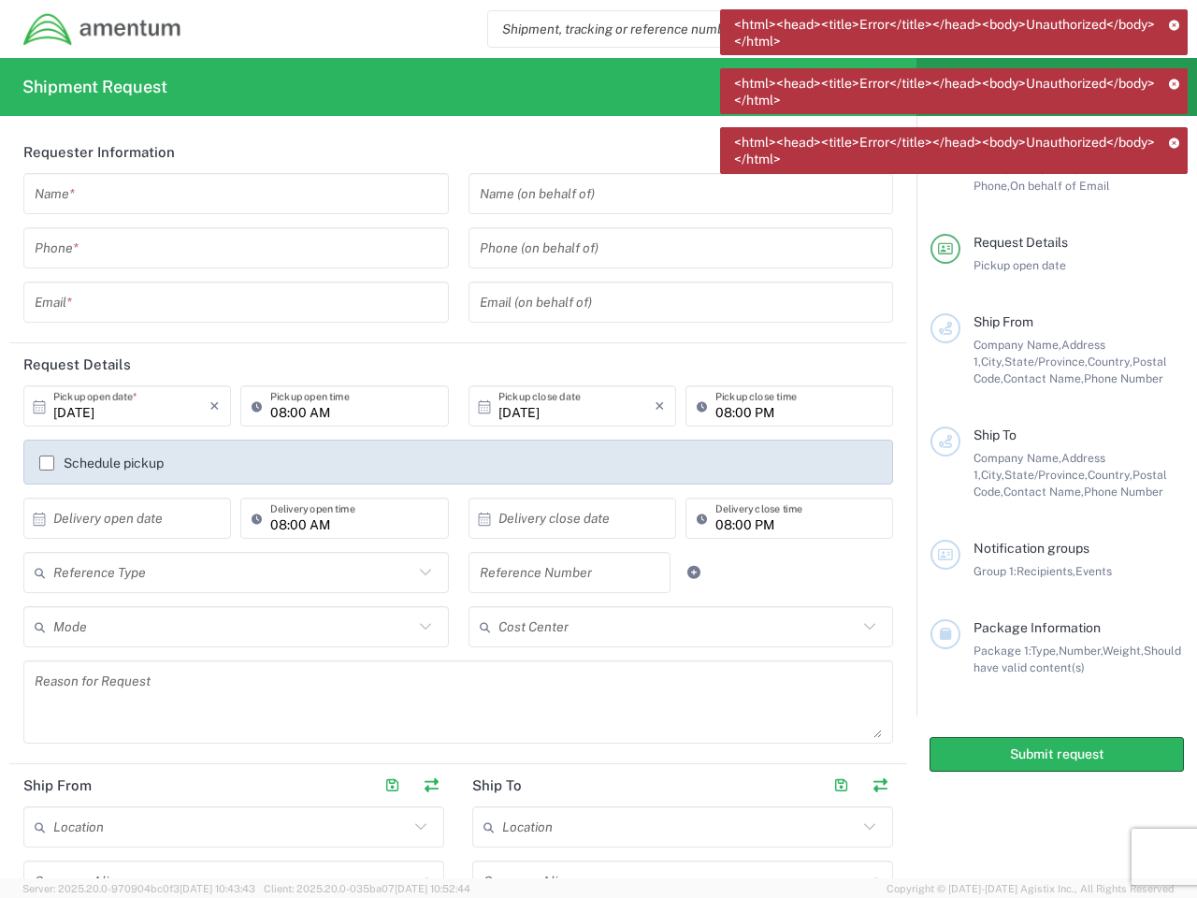  What do you see at coordinates (1123, 650) in the screenshot?
I see `span: Weight,` at bounding box center [1123, 650].